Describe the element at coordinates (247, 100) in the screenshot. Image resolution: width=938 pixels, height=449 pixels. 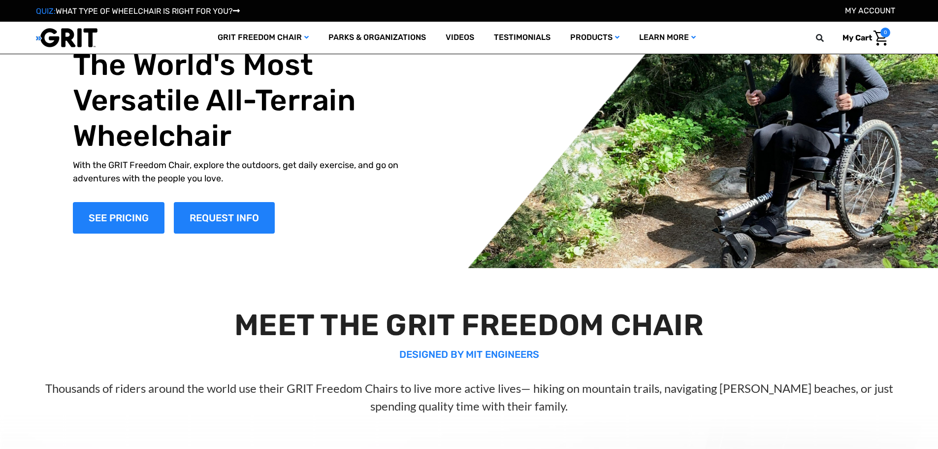
I see `h1: The World's Most Versatile All-Terrain Wheelchair` at that location.